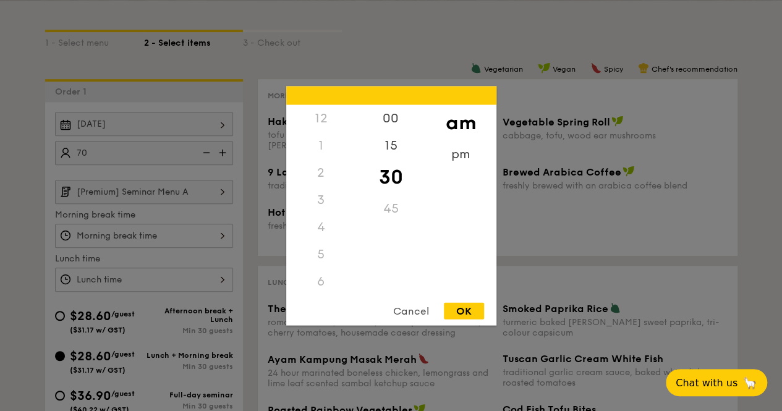 This screenshot has width=782, height=411. I want to click on div: 30, so click(391, 177).